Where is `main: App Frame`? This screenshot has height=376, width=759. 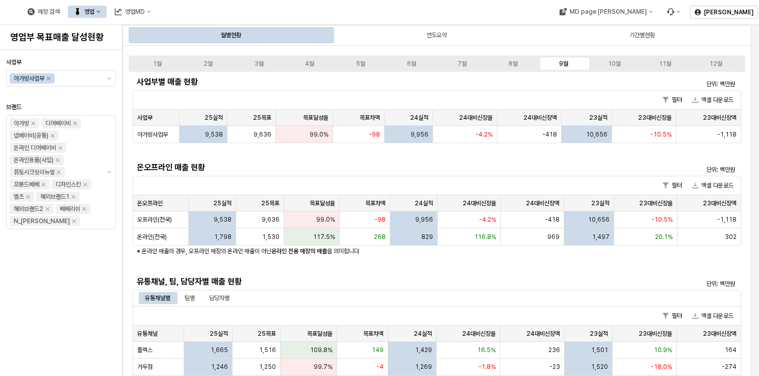 main: App Frame is located at coordinates (441, 200).